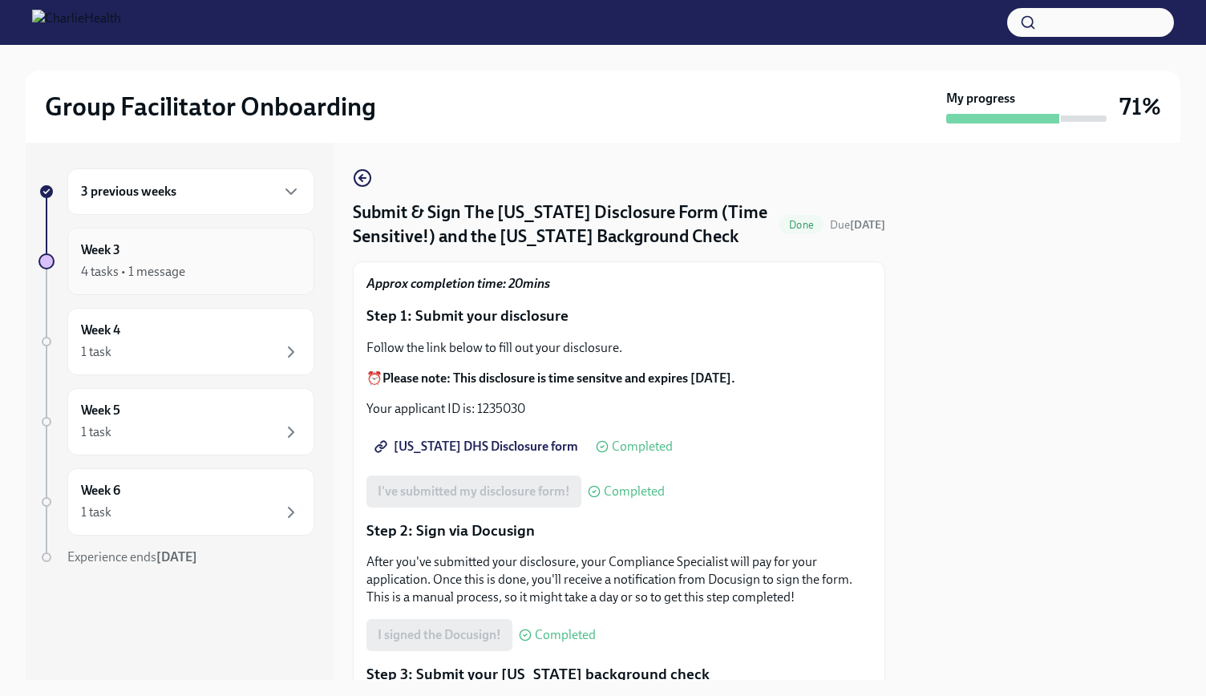  Describe the element at coordinates (128, 192) in the screenshot. I see `h6: 3 previous weeks` at that location.